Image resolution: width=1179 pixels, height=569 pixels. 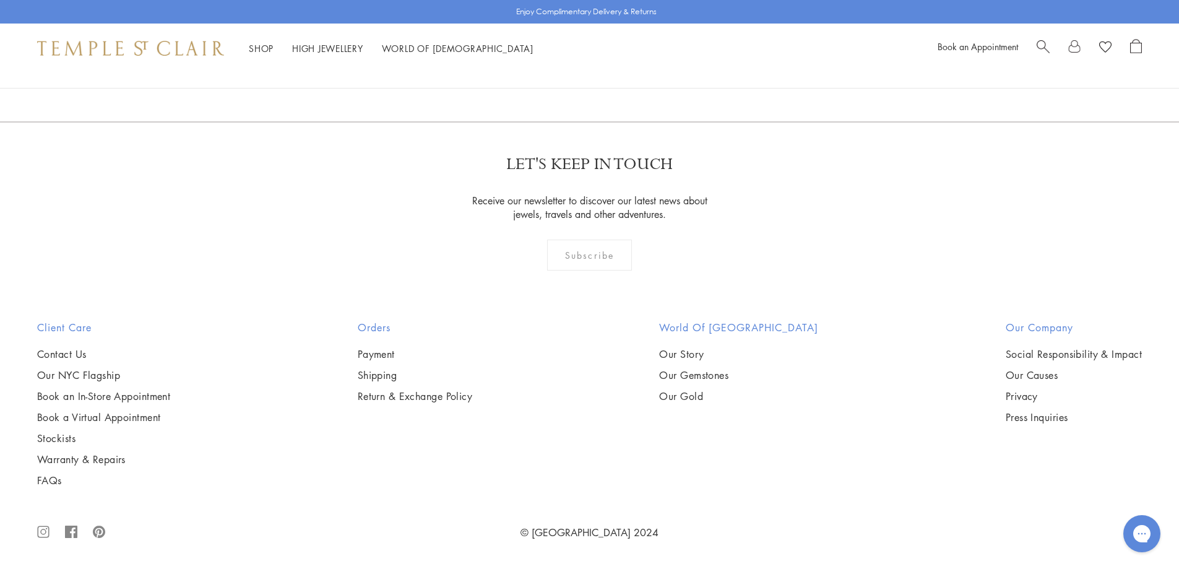 I want to click on h2: Orders, so click(x=415, y=327).